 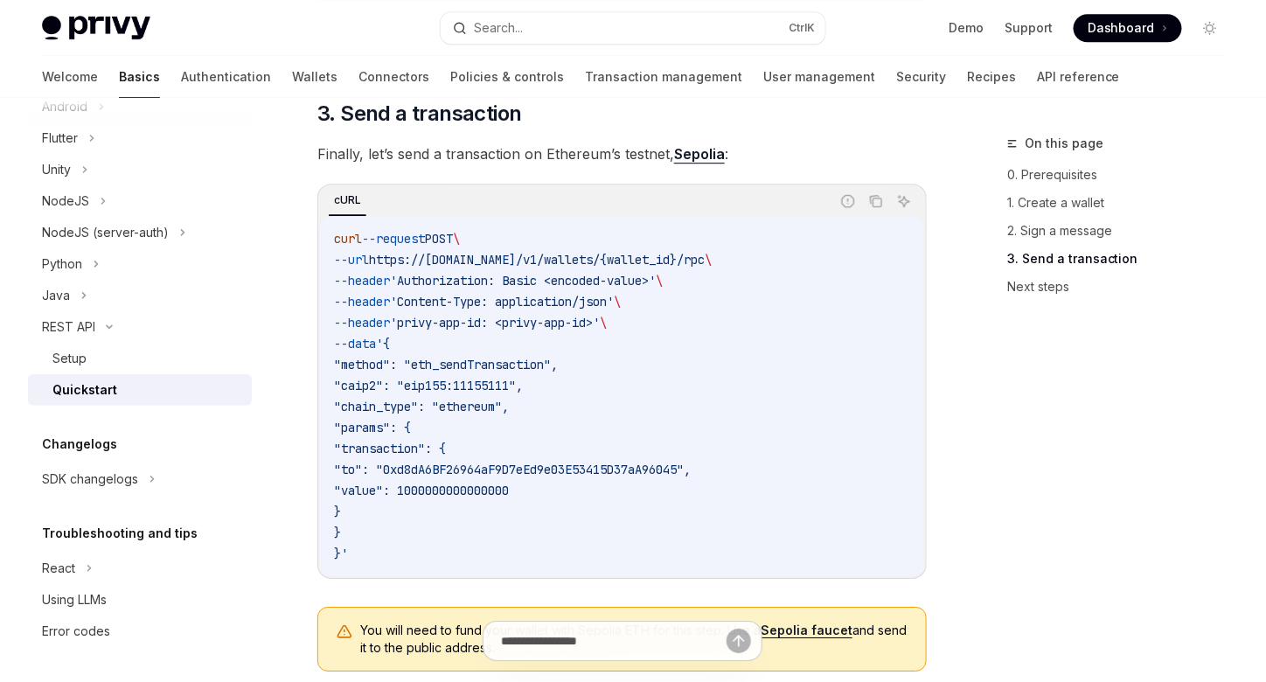 I want to click on a: Security, so click(x=921, y=77).